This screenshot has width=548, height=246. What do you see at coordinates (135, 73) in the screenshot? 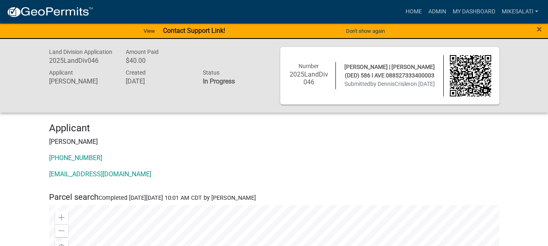
I see `span: Created` at bounding box center [135, 73].